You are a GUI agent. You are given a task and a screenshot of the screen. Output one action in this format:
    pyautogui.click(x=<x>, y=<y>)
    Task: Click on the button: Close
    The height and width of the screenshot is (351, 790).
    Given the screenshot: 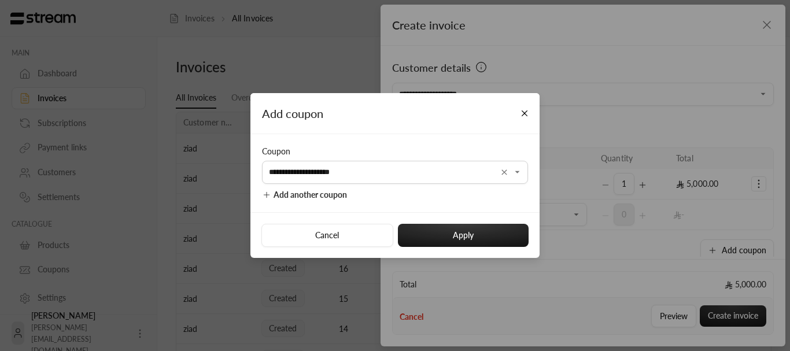 What is the action you would take?
    pyautogui.click(x=525, y=113)
    